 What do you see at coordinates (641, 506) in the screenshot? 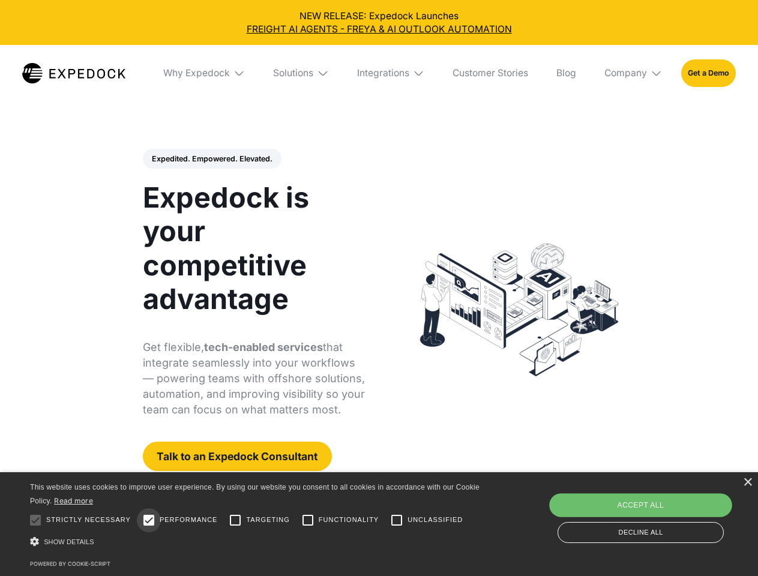
I see `div: Accept all` at bounding box center [641, 506].